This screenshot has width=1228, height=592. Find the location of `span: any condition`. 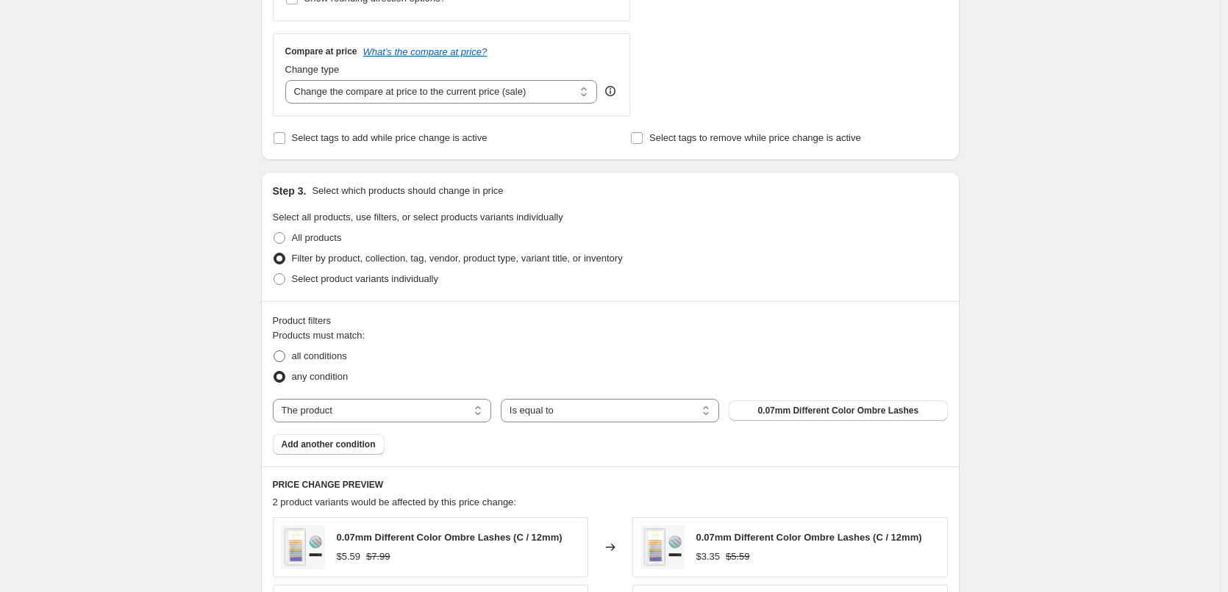

span: any condition is located at coordinates (320, 376).